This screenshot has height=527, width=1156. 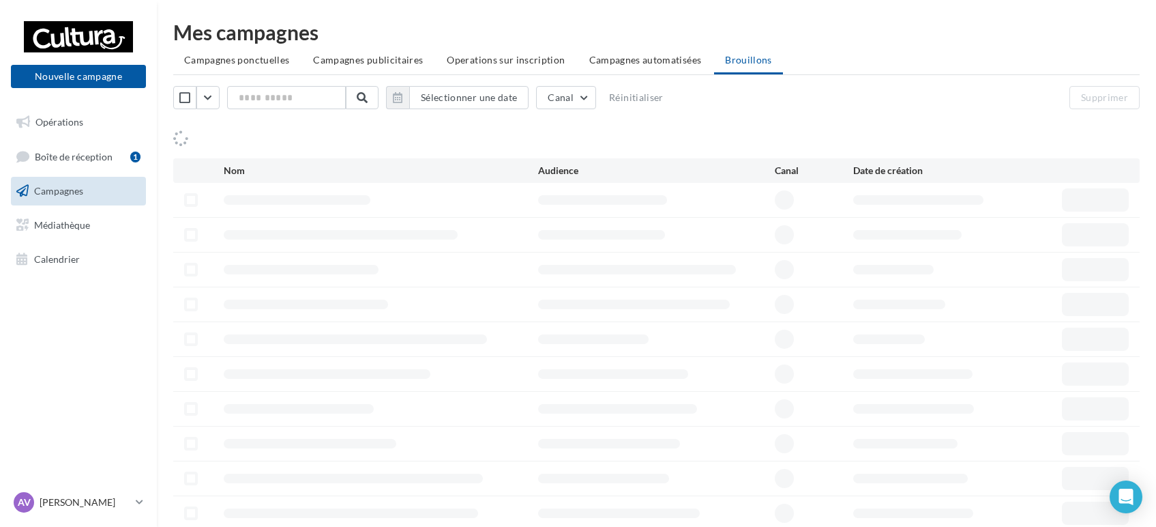 I want to click on a: Opérations, so click(x=78, y=122).